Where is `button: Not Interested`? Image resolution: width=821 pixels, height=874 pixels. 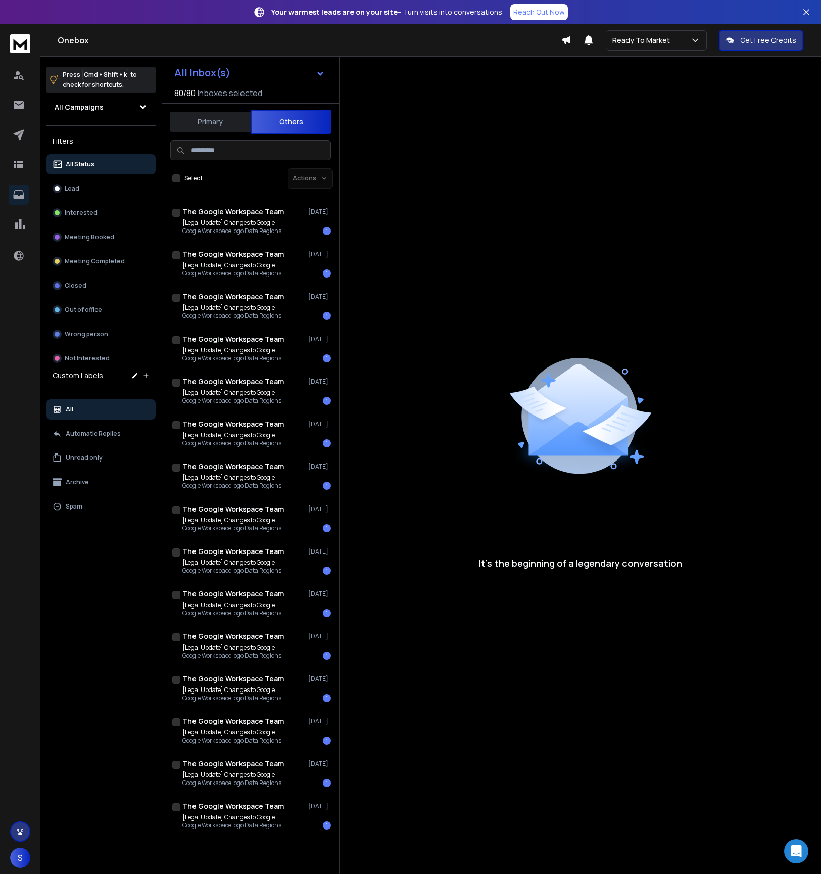
button: Not Interested is located at coordinates (101, 358).